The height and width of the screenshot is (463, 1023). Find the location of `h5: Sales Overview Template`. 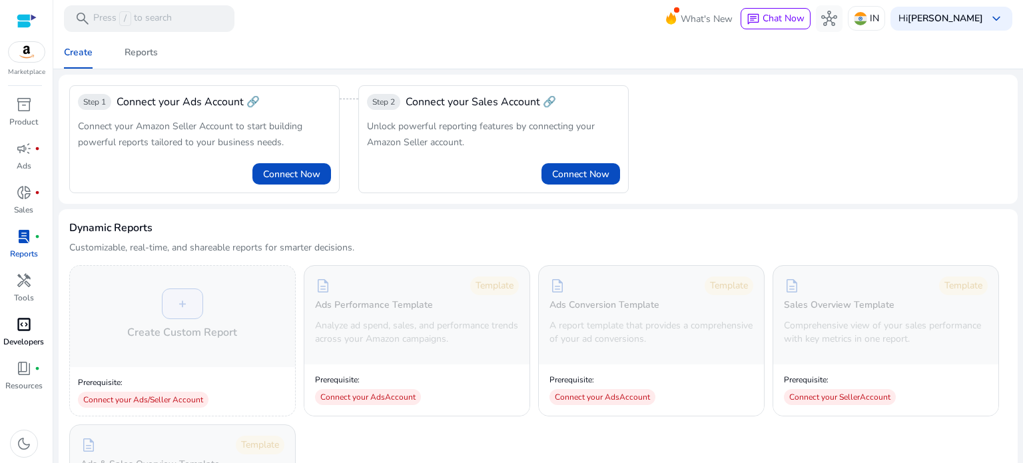

h5: Sales Overview Template is located at coordinates (839, 305).